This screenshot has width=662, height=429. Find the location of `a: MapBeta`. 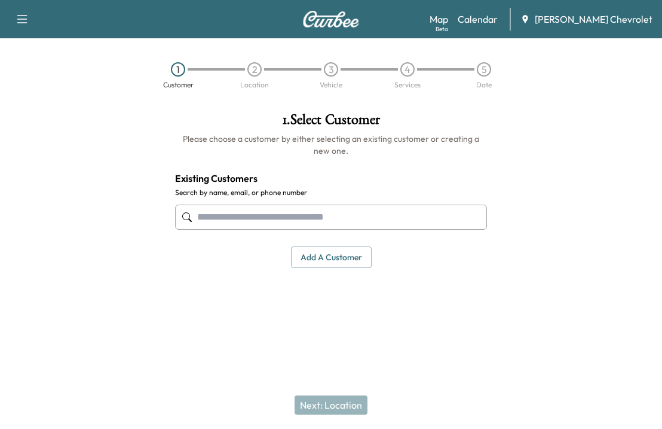

a: MapBeta is located at coordinates (439, 19).